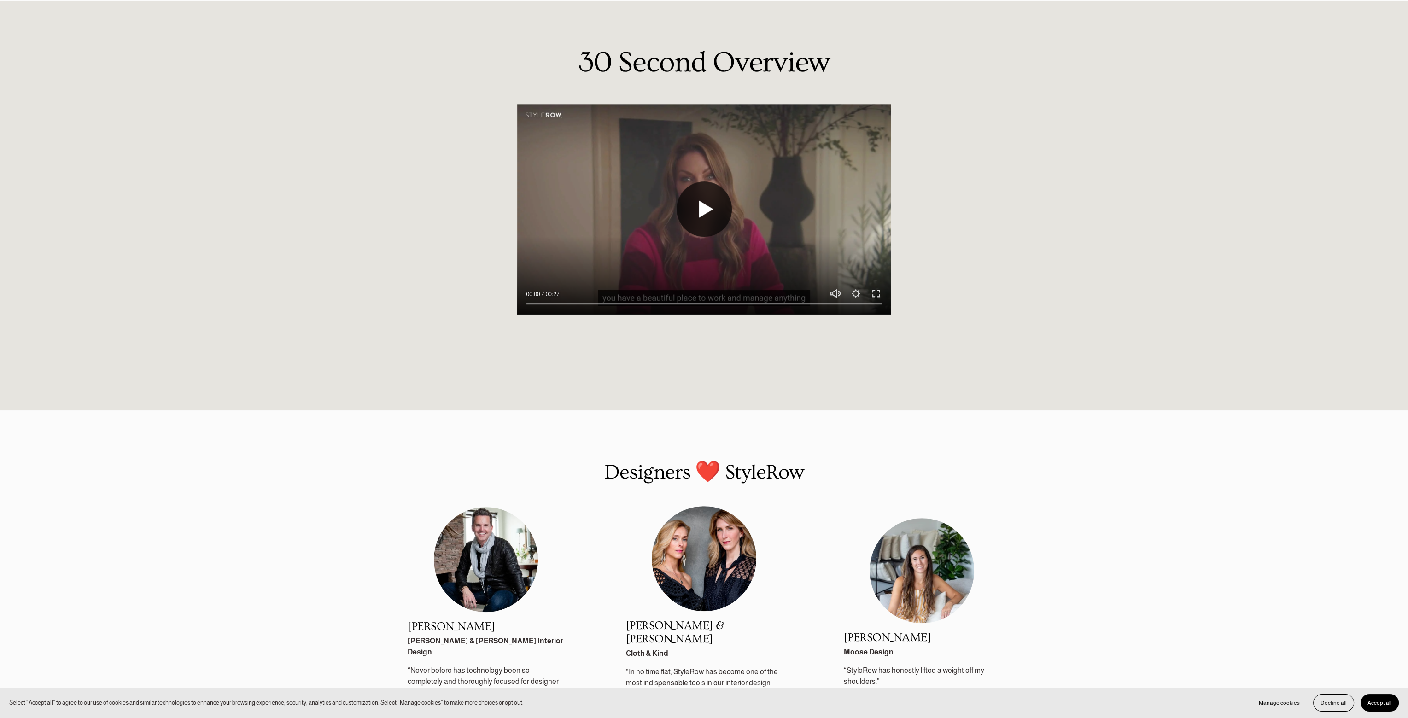 The height and width of the screenshot is (718, 1408). I want to click on strong: Cloth & Kind, so click(647, 653).